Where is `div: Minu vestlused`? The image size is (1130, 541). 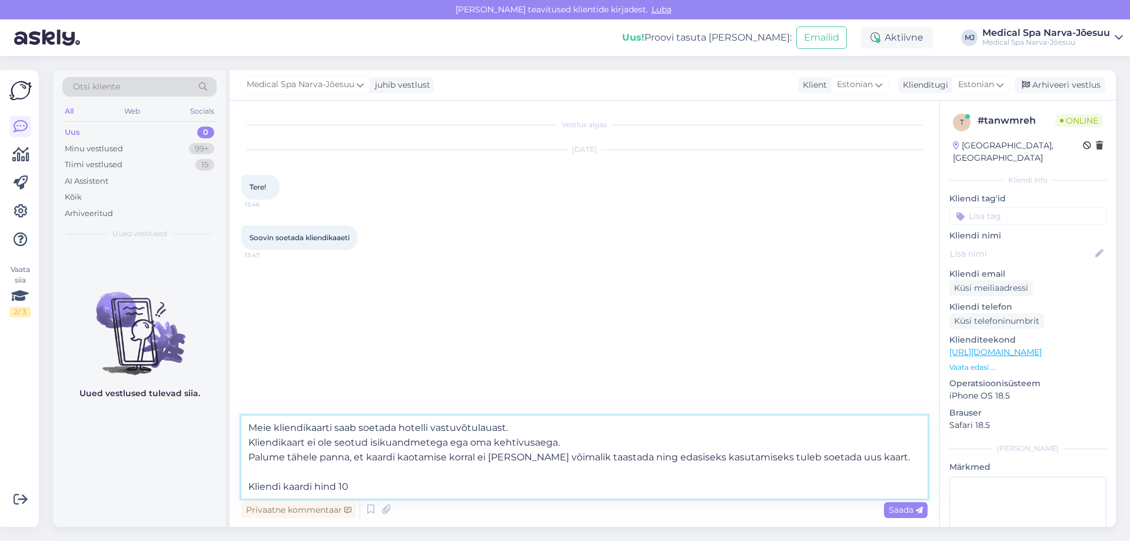 div: Minu vestlused is located at coordinates (94, 149).